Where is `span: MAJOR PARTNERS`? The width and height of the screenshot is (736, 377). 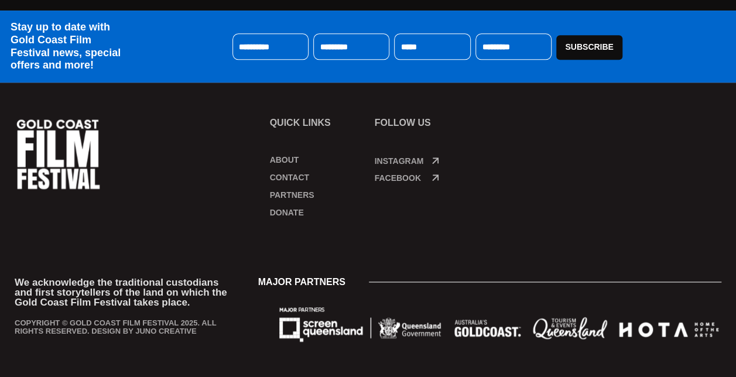
span: MAJOR PARTNERS is located at coordinates (302, 282).